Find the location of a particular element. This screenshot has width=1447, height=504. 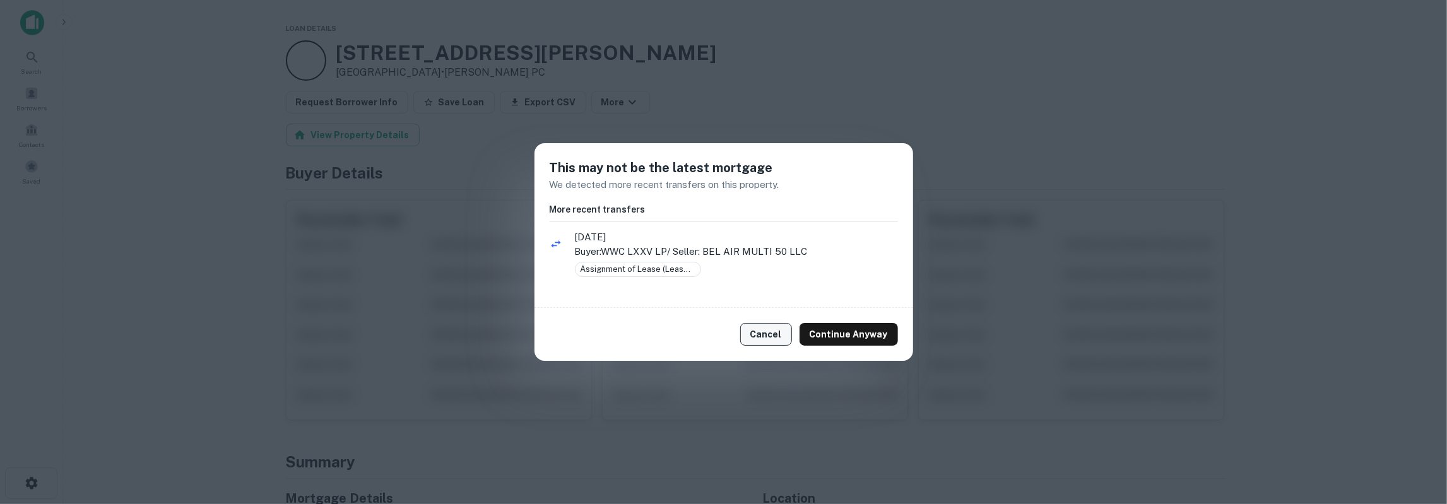

span: Assignment of Lease (Leasehold Sale) is located at coordinates (638, 269).